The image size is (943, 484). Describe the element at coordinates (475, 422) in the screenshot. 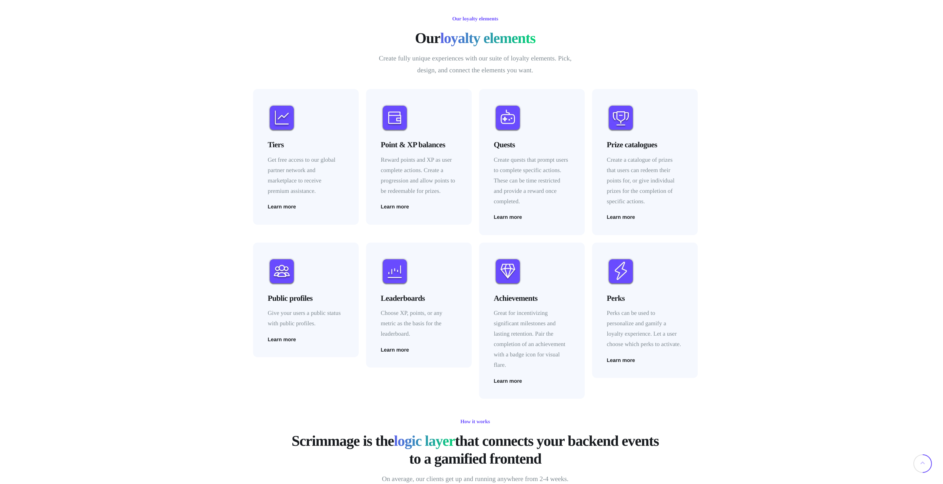

I see `h6: How it works` at that location.